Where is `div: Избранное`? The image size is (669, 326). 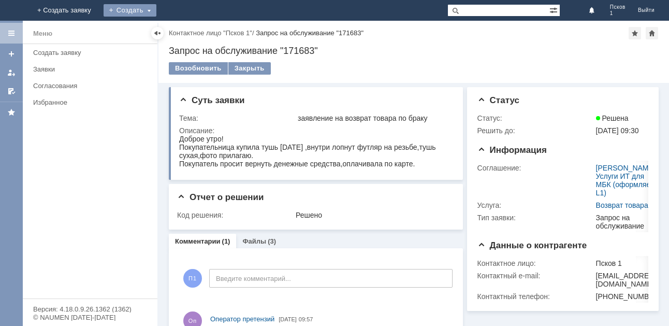 div: Избранное is located at coordinates (86, 102).